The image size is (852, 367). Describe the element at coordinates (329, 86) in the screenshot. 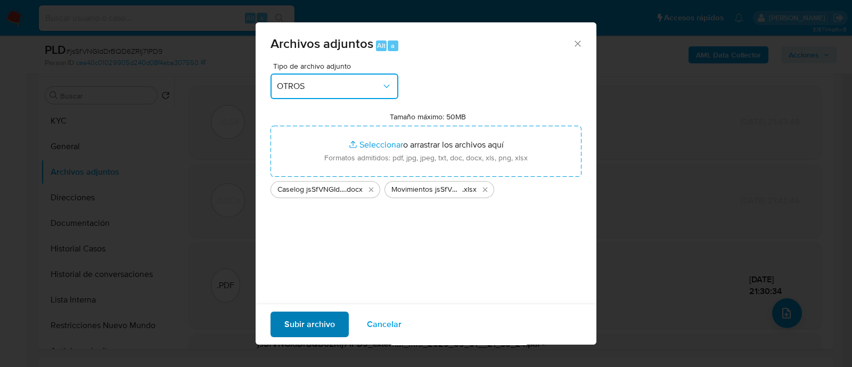

I see `span: OTROS` at that location.